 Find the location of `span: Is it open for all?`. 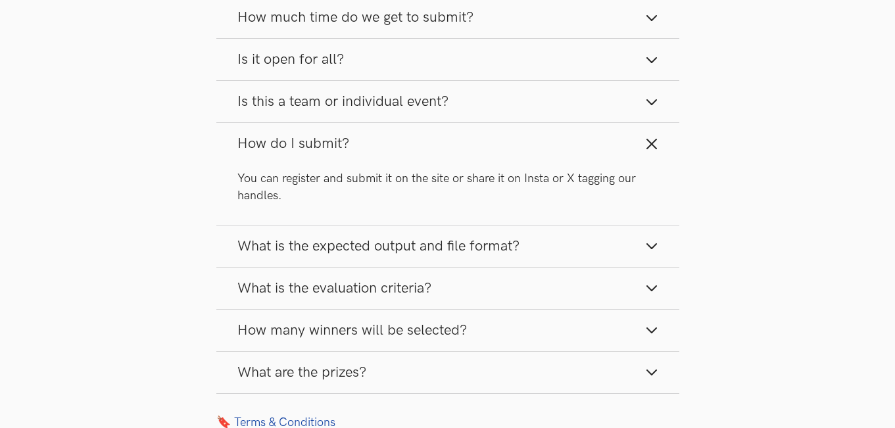

span: Is it open for all? is located at coordinates (291, 59).